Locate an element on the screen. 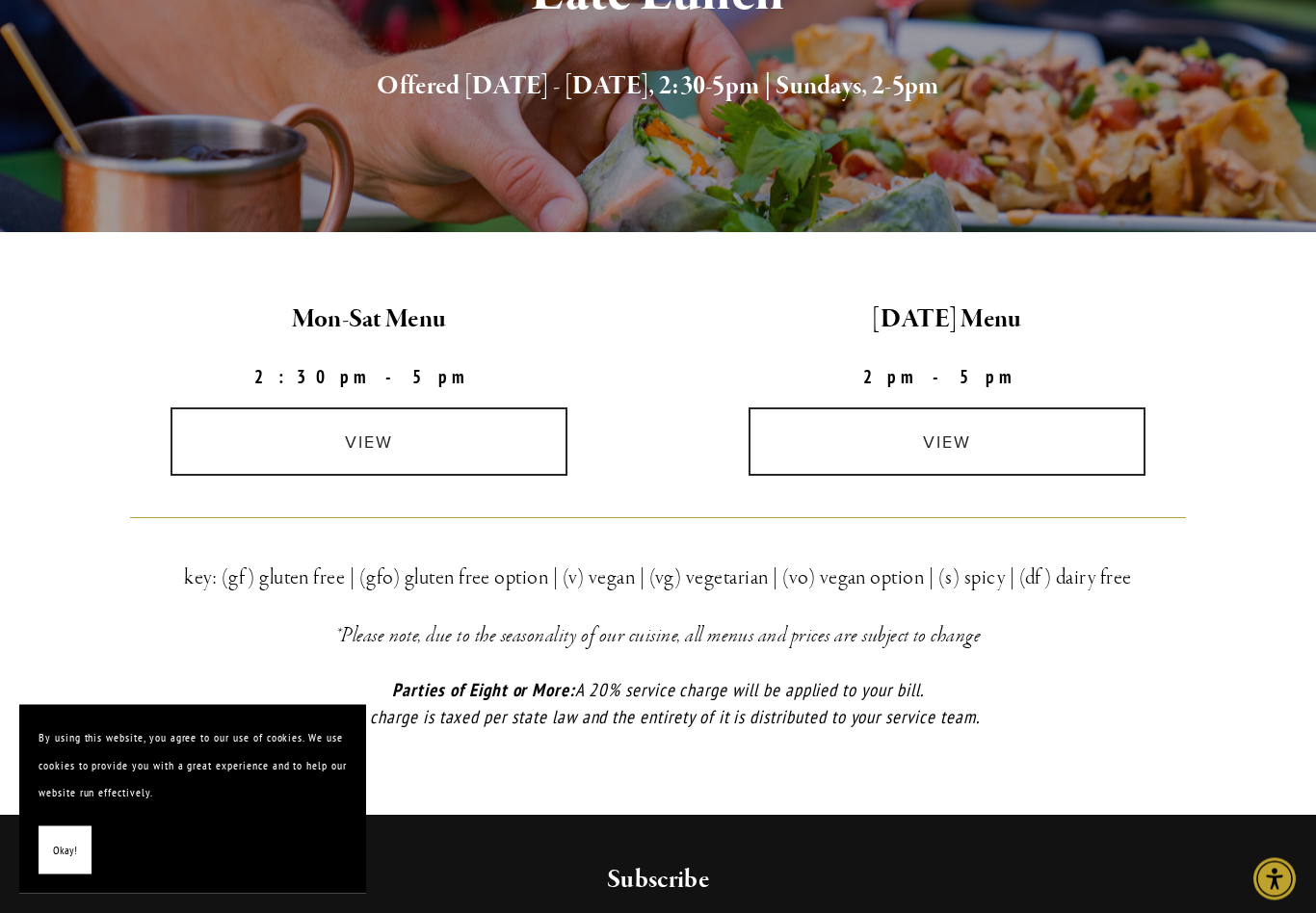 Image resolution: width=1316 pixels, height=913 pixels. h2: Subscribe is located at coordinates (658, 881).